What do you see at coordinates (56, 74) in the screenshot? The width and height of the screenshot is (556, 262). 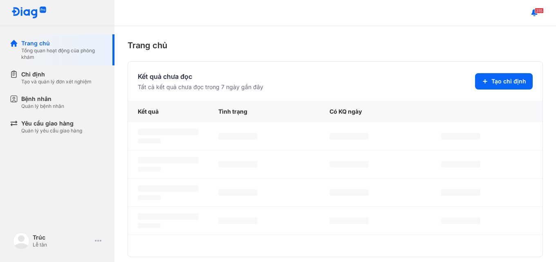 I see `div: Chỉ định` at bounding box center [56, 74].